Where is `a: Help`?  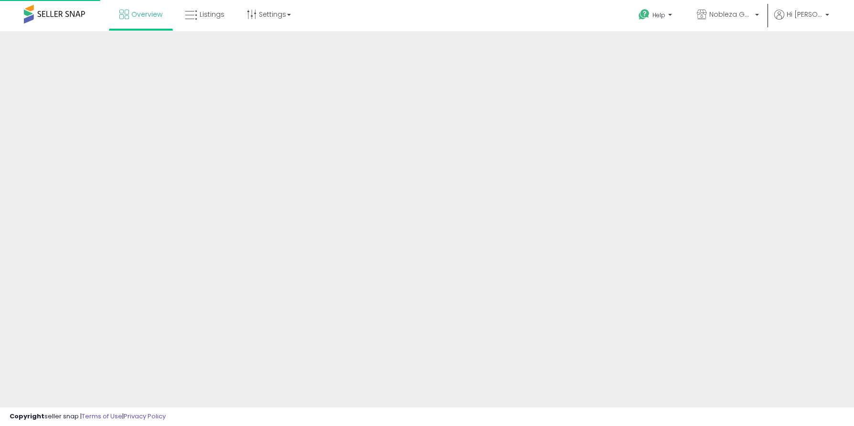 a: Help is located at coordinates (657, 16).